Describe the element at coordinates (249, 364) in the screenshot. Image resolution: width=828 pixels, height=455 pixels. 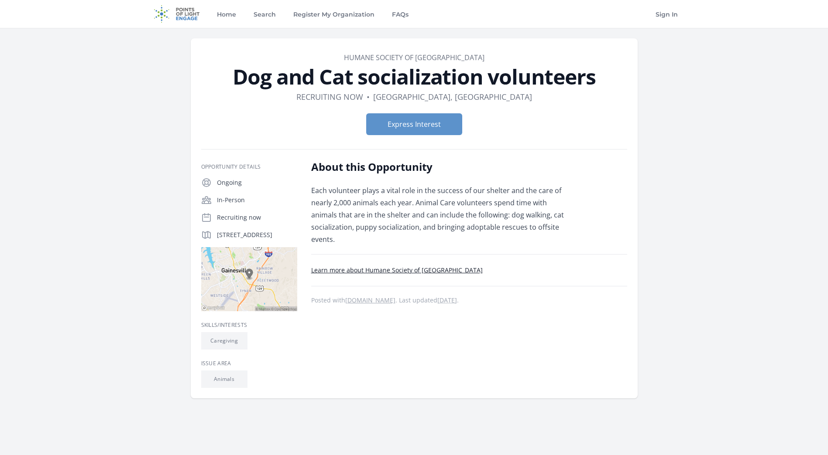
I see `h3: Issue area` at that location.